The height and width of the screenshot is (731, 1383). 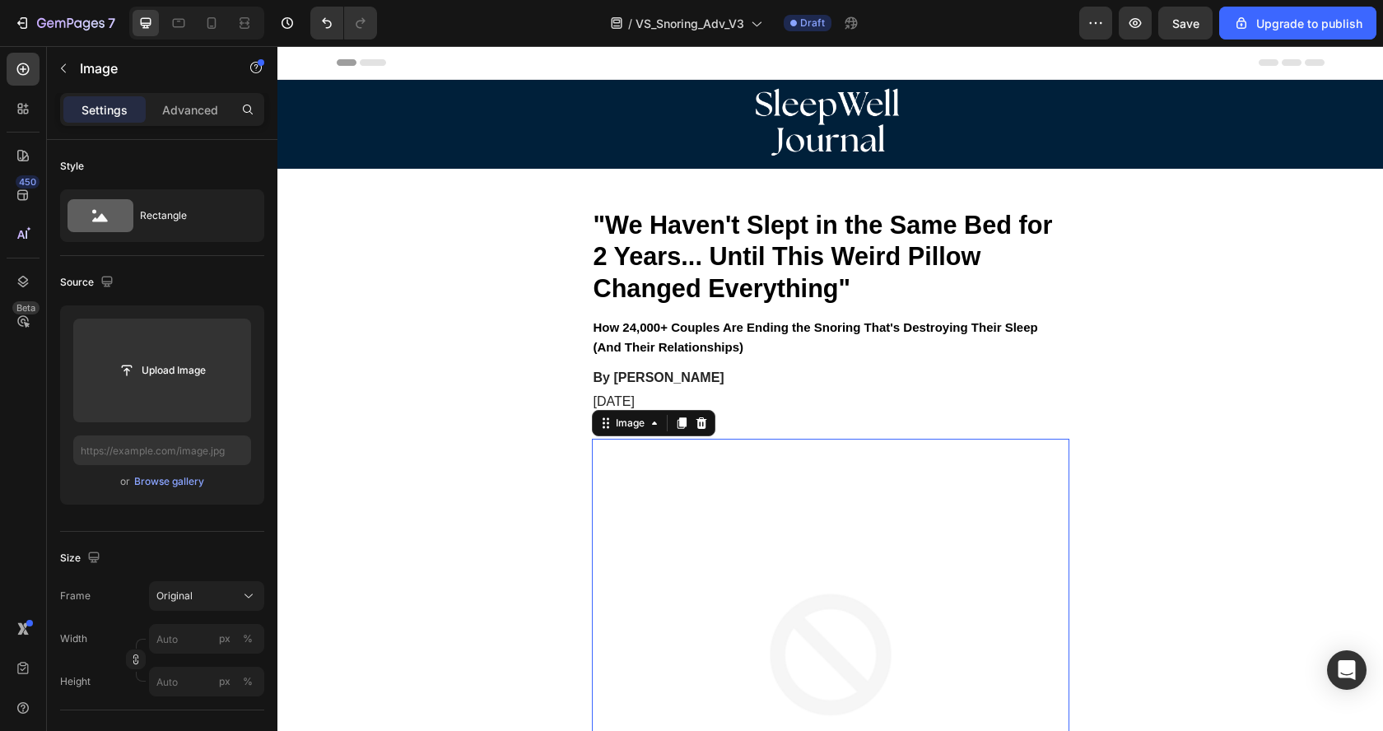 I want to click on span: Save, so click(x=1186, y=23).